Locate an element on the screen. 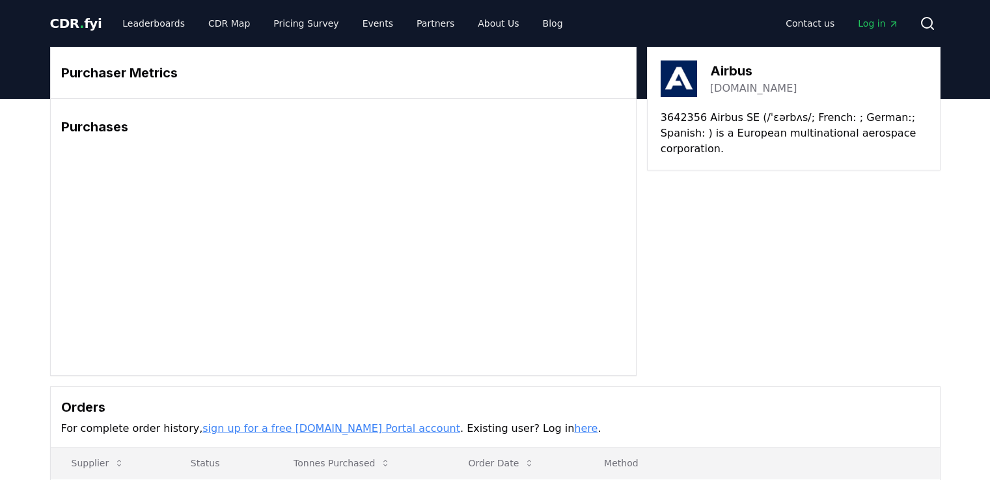 The width and height of the screenshot is (990, 480). a: Blog is located at coordinates (552, 23).